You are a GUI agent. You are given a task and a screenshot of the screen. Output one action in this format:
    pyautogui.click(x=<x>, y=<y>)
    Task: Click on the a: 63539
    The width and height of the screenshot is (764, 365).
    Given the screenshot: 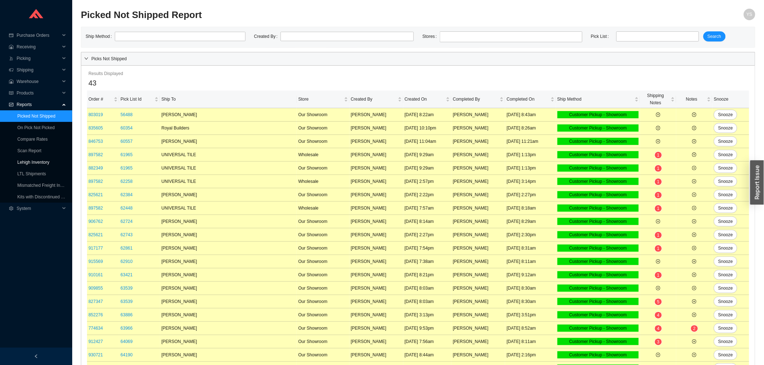 What is the action you would take?
    pyautogui.click(x=126, y=302)
    